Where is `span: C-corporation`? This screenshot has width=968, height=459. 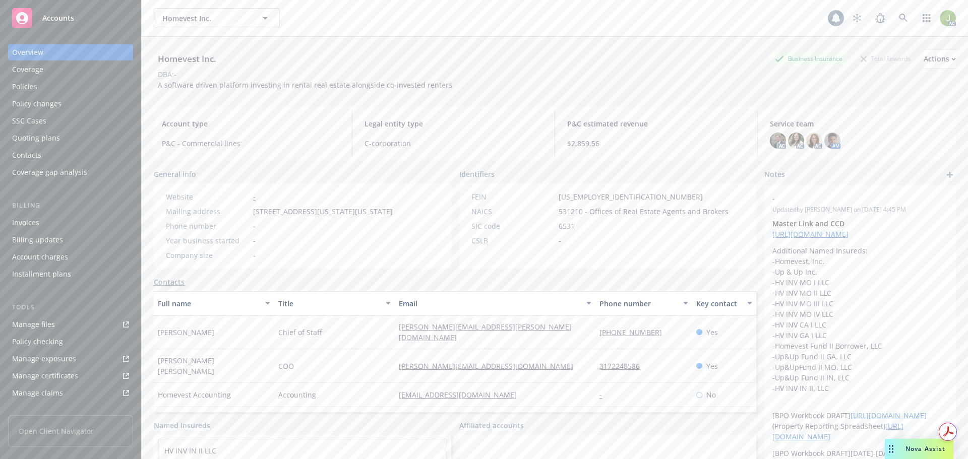
span: C-corporation is located at coordinates (453, 143).